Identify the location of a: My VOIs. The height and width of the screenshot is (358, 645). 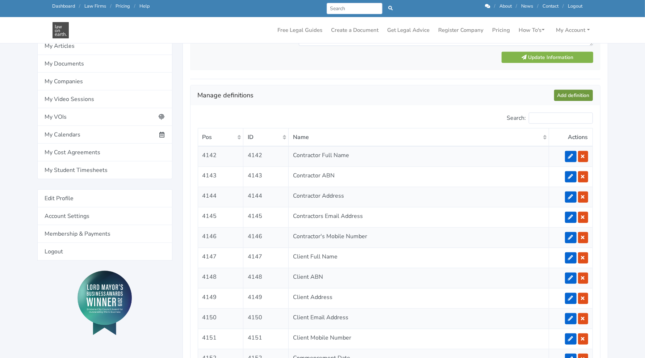
(105, 117).